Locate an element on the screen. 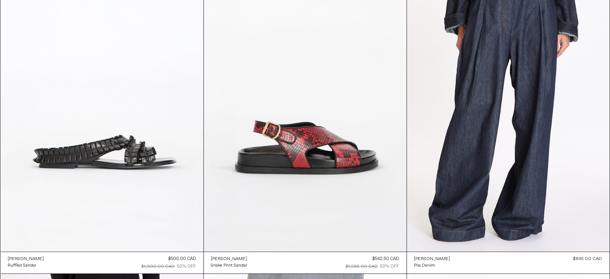  a: Ruffled Sandal is located at coordinates (26, 265).